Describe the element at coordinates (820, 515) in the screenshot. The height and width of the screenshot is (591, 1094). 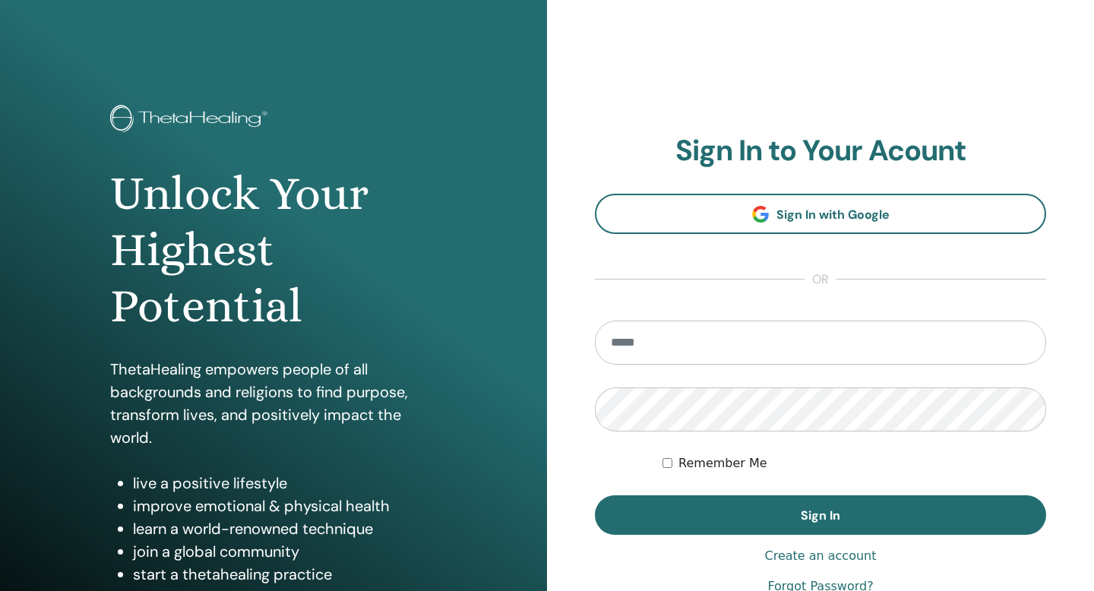
I see `span: Sign In` at that location.